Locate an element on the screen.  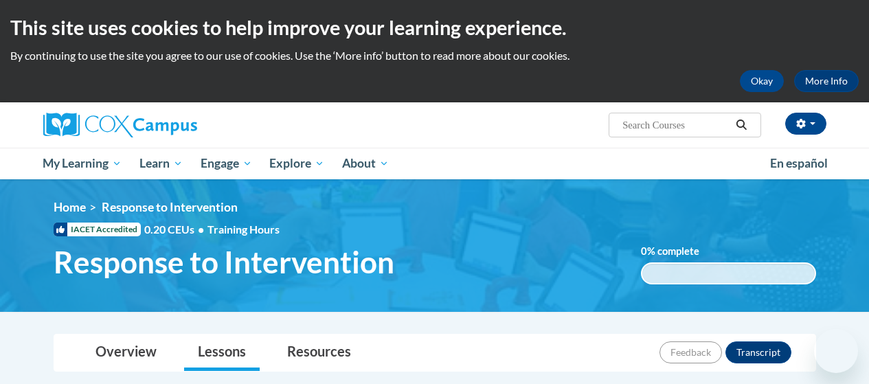
label: % complete is located at coordinates (680, 252).